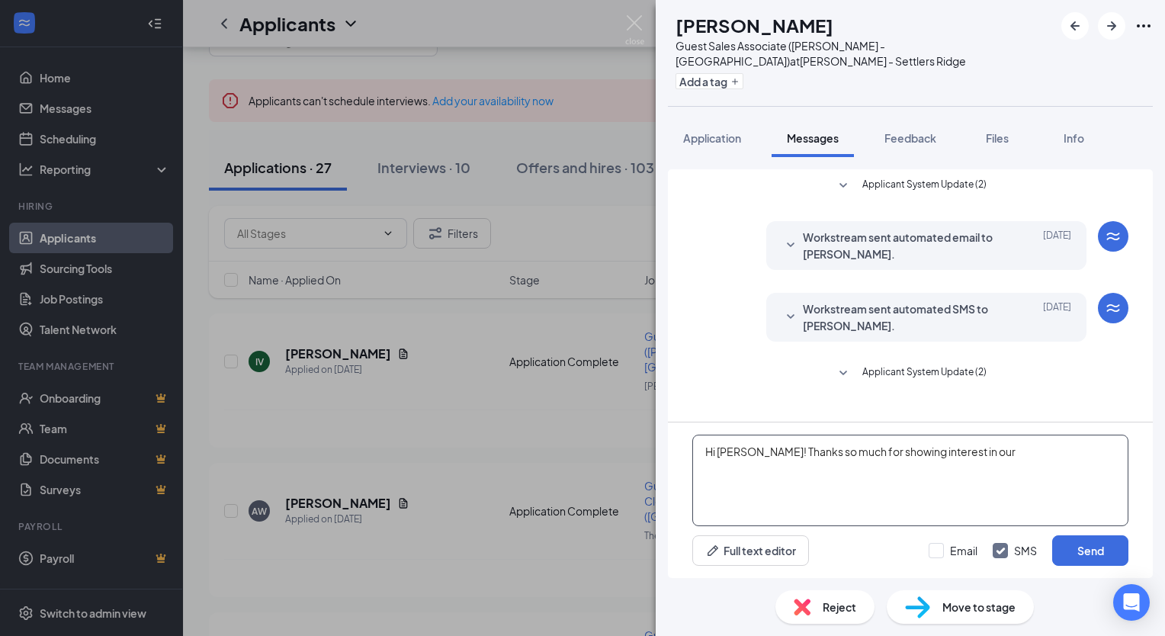 Image resolution: width=1165 pixels, height=636 pixels. What do you see at coordinates (1131, 602) in the screenshot?
I see `div: Open Intercom Messenger` at bounding box center [1131, 602].